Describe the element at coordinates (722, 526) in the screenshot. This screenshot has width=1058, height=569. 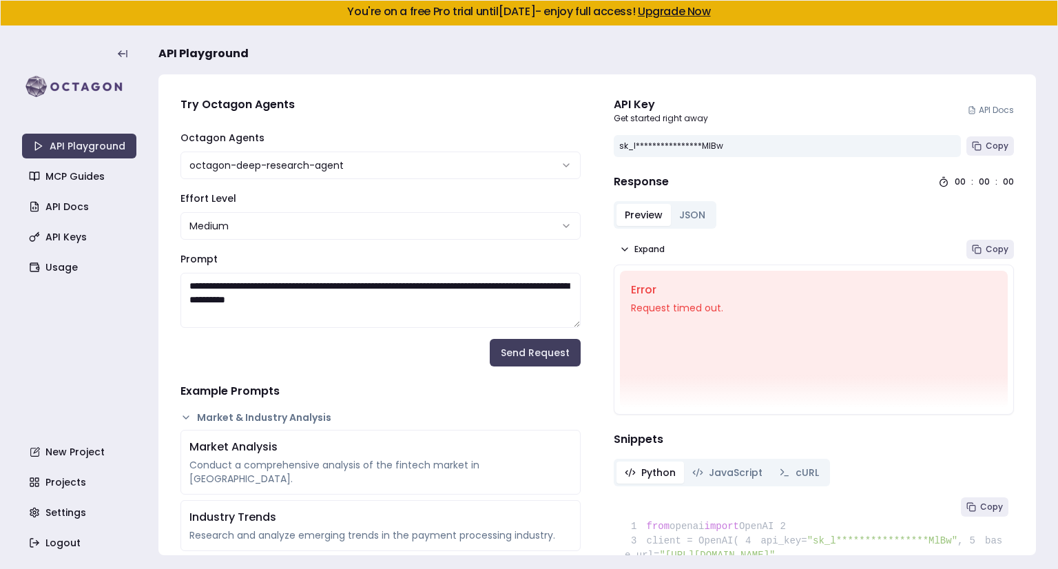
I see `span: import` at that location.